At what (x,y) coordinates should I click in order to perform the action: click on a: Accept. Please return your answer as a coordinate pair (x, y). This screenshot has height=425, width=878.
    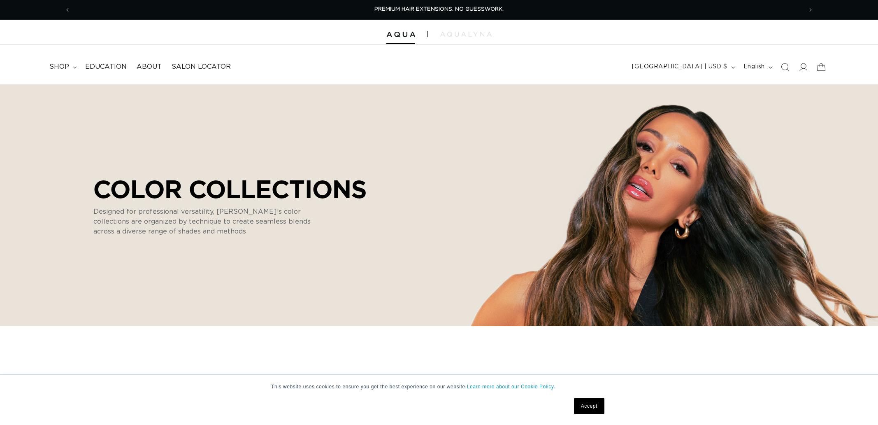
    Looking at the image, I should click on (589, 406).